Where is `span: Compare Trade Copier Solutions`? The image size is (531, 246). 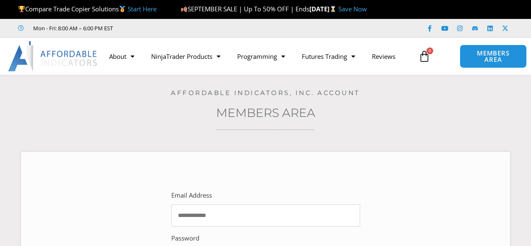 span: Compare Trade Copier Solutions is located at coordinates (87, 9).